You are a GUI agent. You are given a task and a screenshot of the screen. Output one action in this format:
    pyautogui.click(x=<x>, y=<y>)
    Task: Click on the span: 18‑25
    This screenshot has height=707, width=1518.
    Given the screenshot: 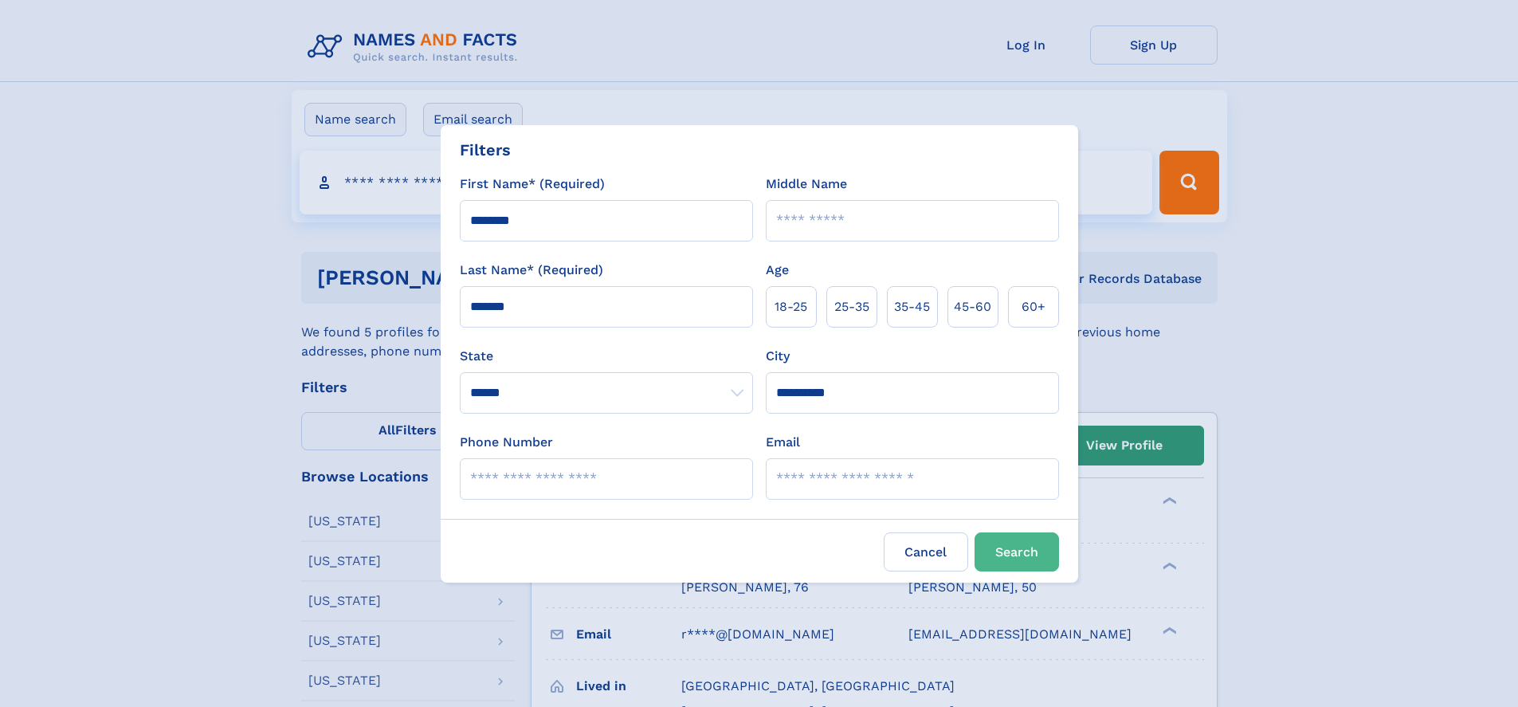 What is the action you would take?
    pyautogui.click(x=790, y=307)
    